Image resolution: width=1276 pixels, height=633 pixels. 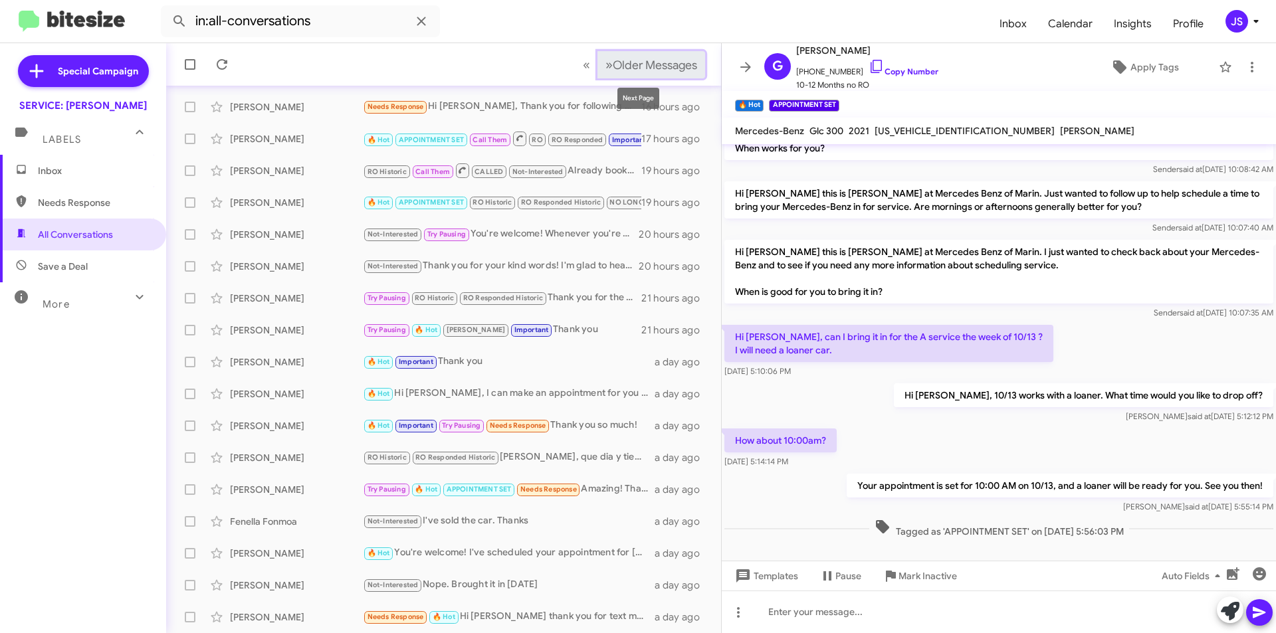 What do you see at coordinates (928, 576) in the screenshot?
I see `span: Mark Inactive` at bounding box center [928, 576].